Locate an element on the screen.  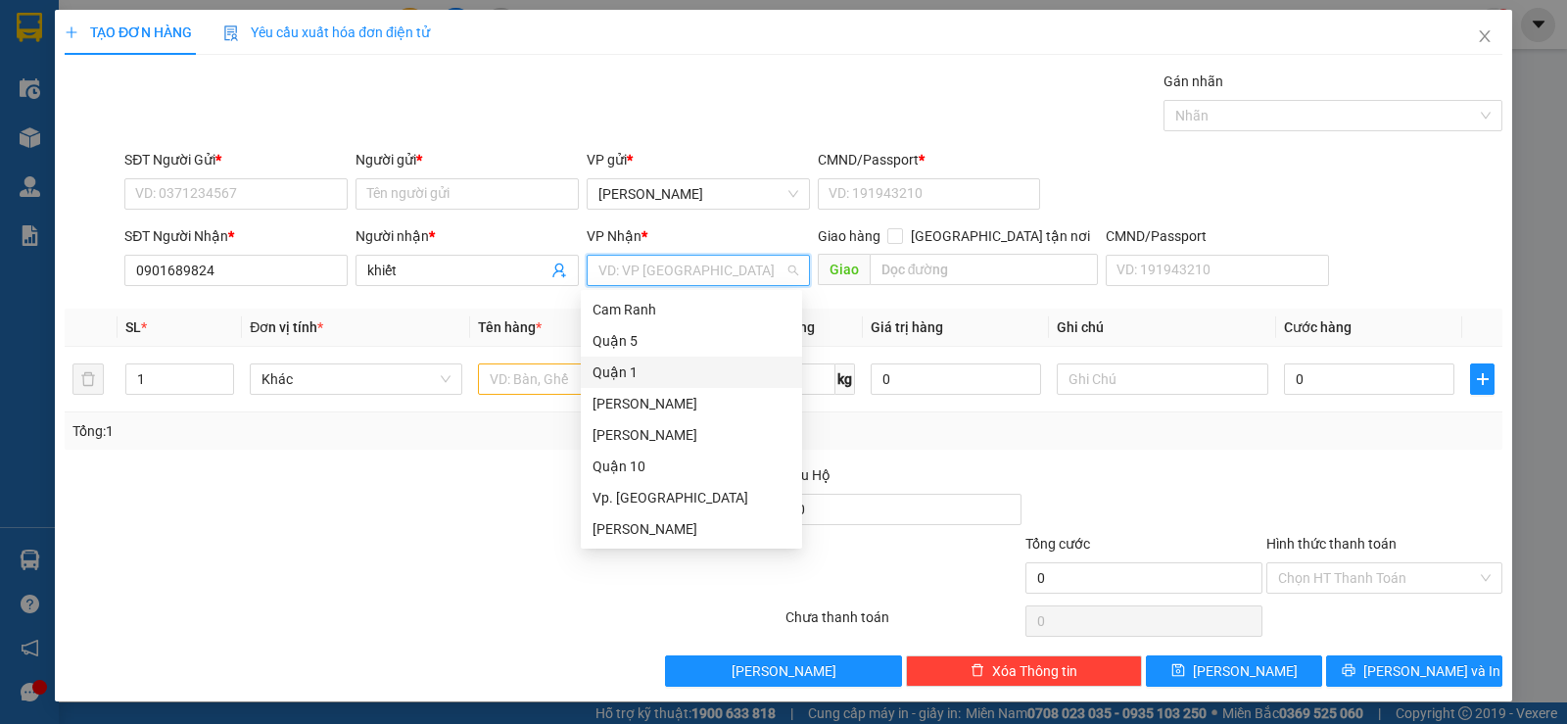
div: Cam Đức is located at coordinates (691, 529).